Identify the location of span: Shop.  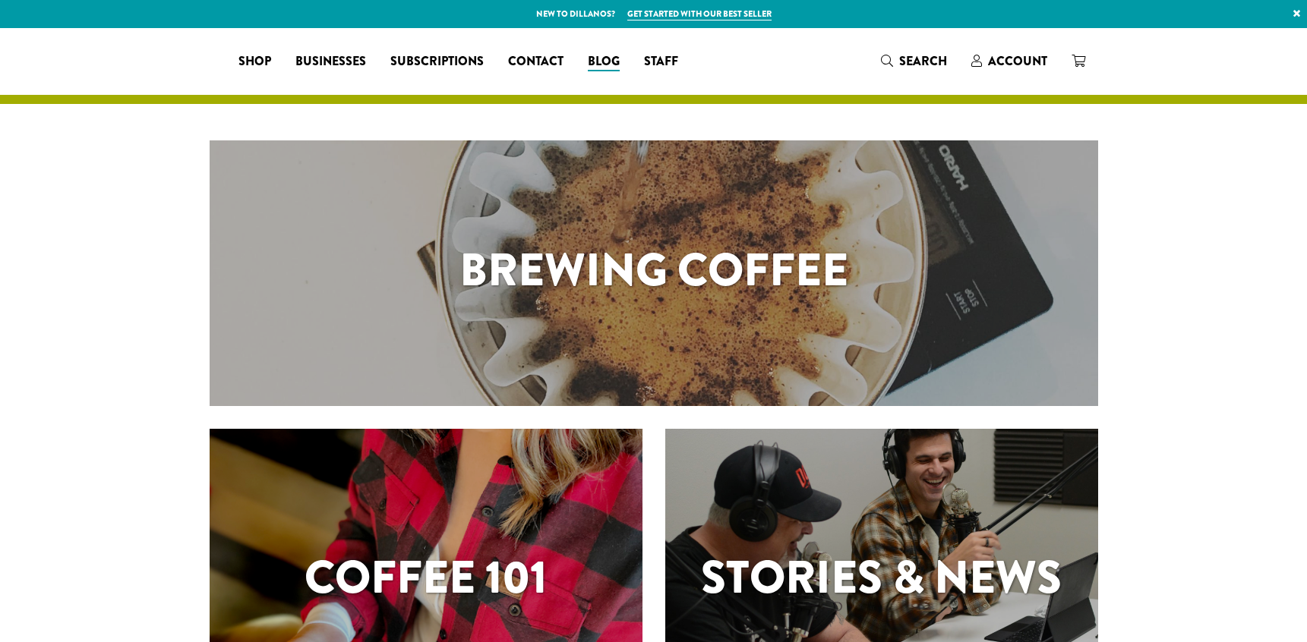
(254, 61).